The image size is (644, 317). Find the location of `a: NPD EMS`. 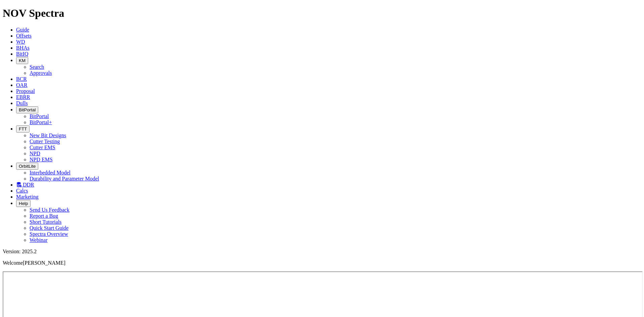

a: NPD EMS is located at coordinates (41, 159).